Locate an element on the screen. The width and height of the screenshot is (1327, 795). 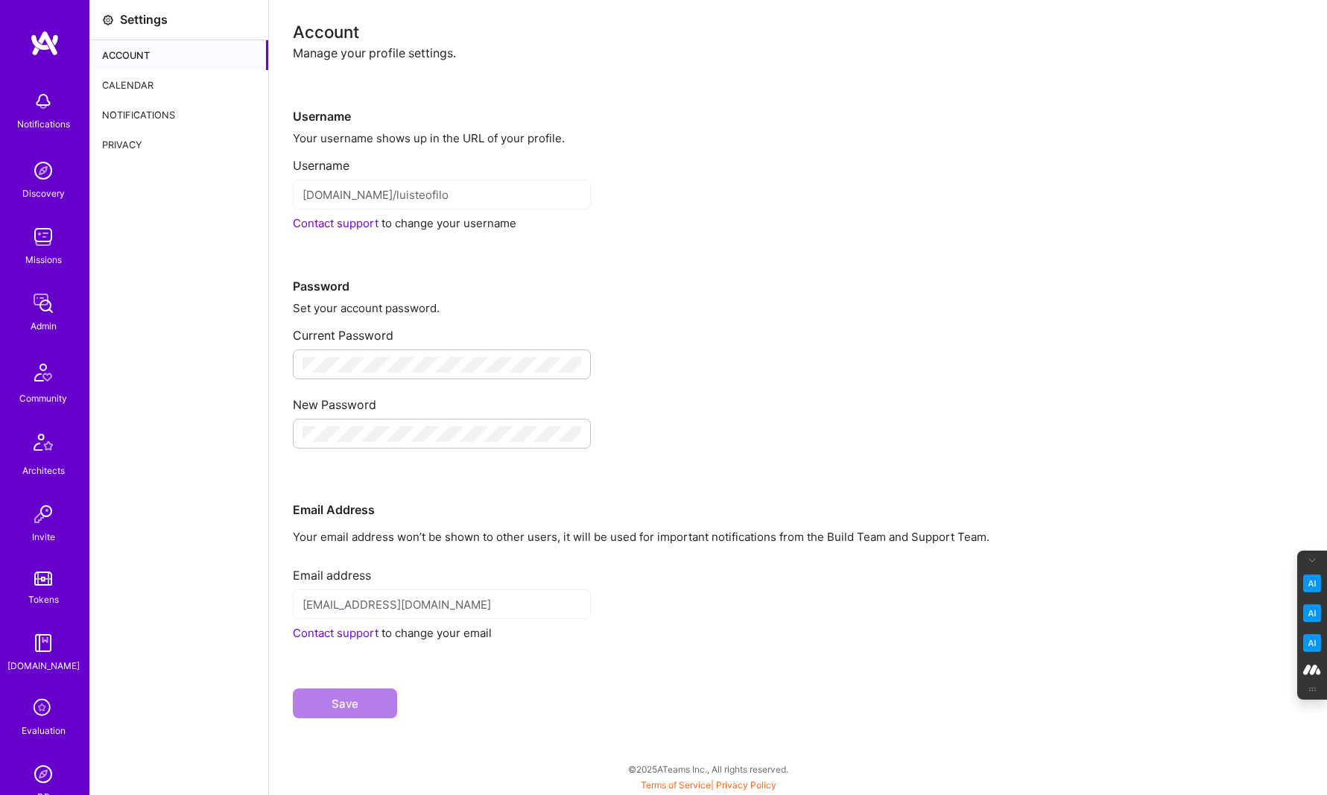
img: bell is located at coordinates (43, 101).